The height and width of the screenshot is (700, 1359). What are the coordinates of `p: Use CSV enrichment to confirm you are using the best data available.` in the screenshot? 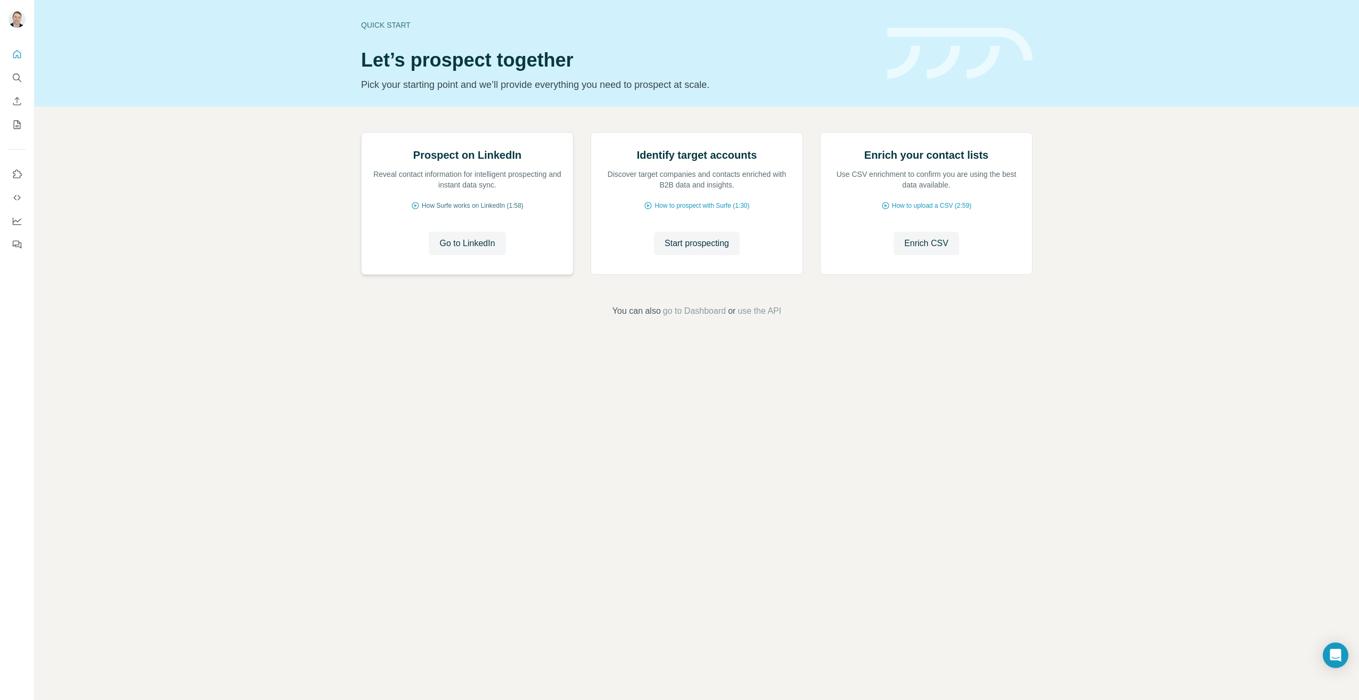 It's located at (926, 179).